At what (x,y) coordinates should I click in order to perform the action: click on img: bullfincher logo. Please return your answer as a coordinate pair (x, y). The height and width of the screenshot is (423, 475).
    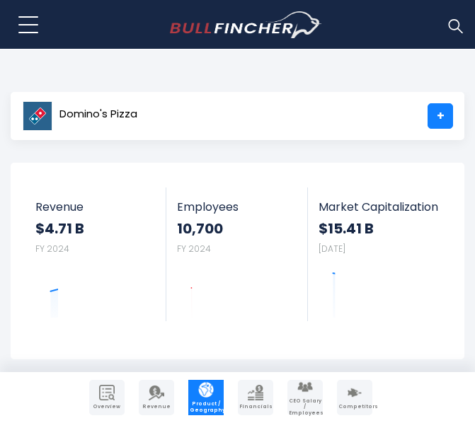
    Looking at the image, I should click on (245, 25).